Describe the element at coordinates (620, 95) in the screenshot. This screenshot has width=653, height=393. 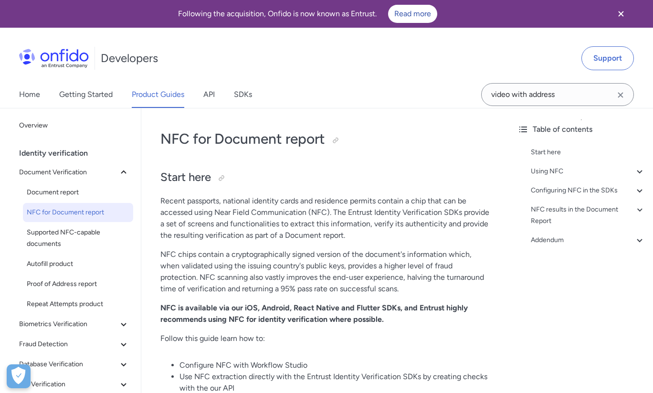
I see `svg: Clear search field button` at that location.